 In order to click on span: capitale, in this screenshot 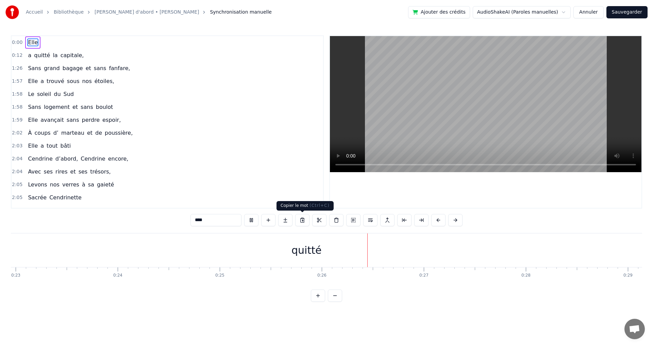, I will do `click(72, 55)`.